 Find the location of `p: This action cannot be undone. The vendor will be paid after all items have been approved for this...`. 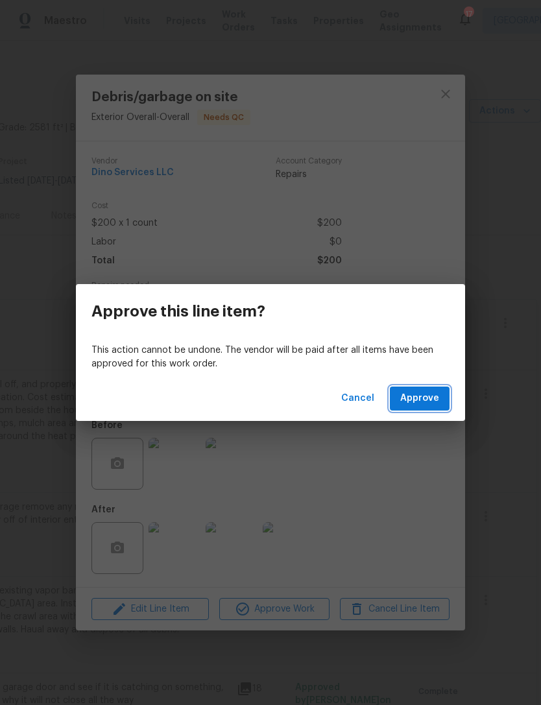

p: This action cannot be undone. The vendor will be paid after all items have been approved for this... is located at coordinates (270, 357).